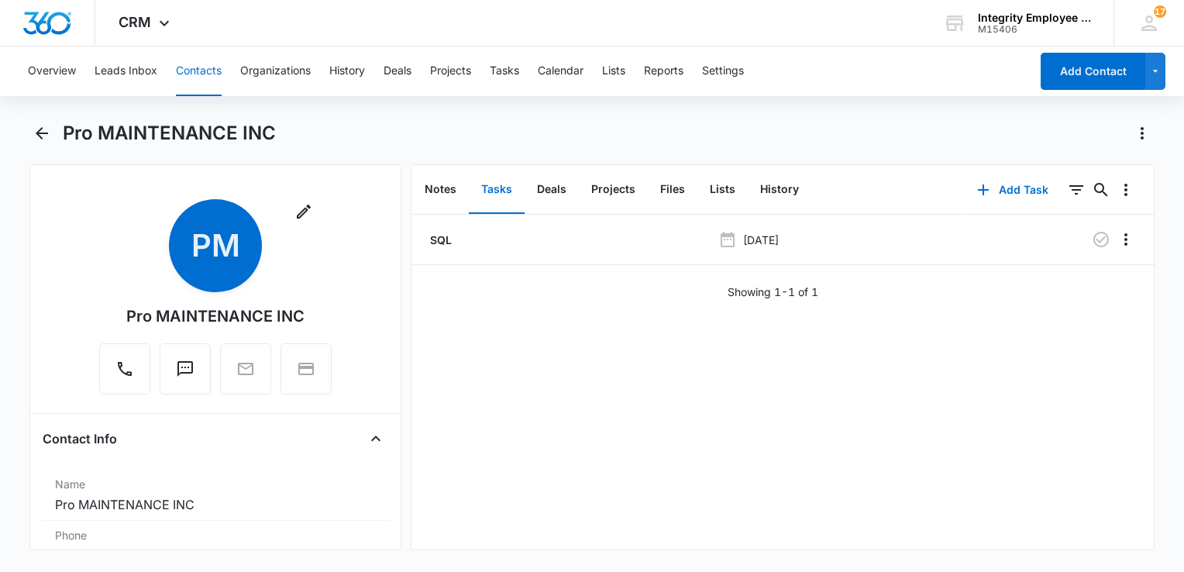  Describe the element at coordinates (1035, 18) in the screenshot. I see `div: account name` at that location.